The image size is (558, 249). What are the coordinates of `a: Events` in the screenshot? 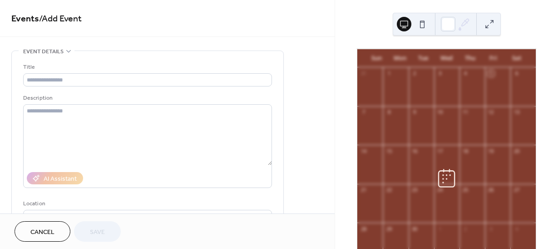 It's located at (25, 19).